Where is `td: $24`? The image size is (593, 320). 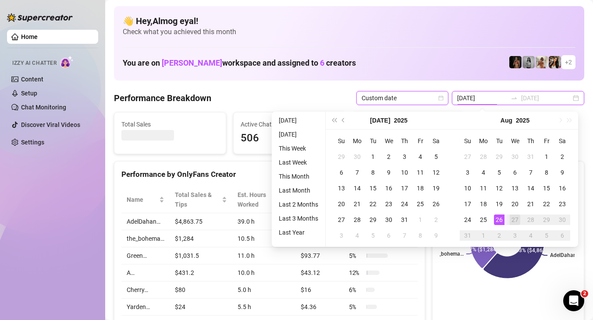 td: $24 is located at coordinates (201, 307).